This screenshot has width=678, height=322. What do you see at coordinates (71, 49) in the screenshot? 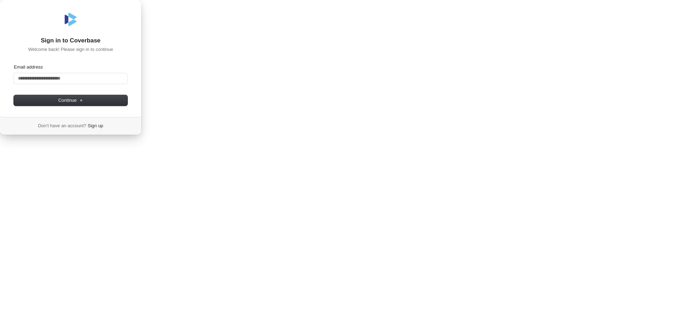
I see `p: Welcome back! Please sign in to continue` at bounding box center [71, 49].